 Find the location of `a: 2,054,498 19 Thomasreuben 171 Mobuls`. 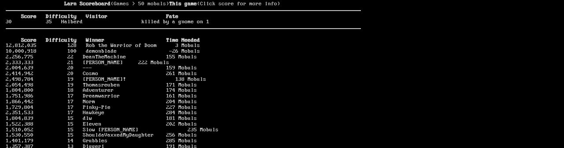

a: 2,054,498 19 Thomasreuben 171 Mobuls is located at coordinates (101, 85).